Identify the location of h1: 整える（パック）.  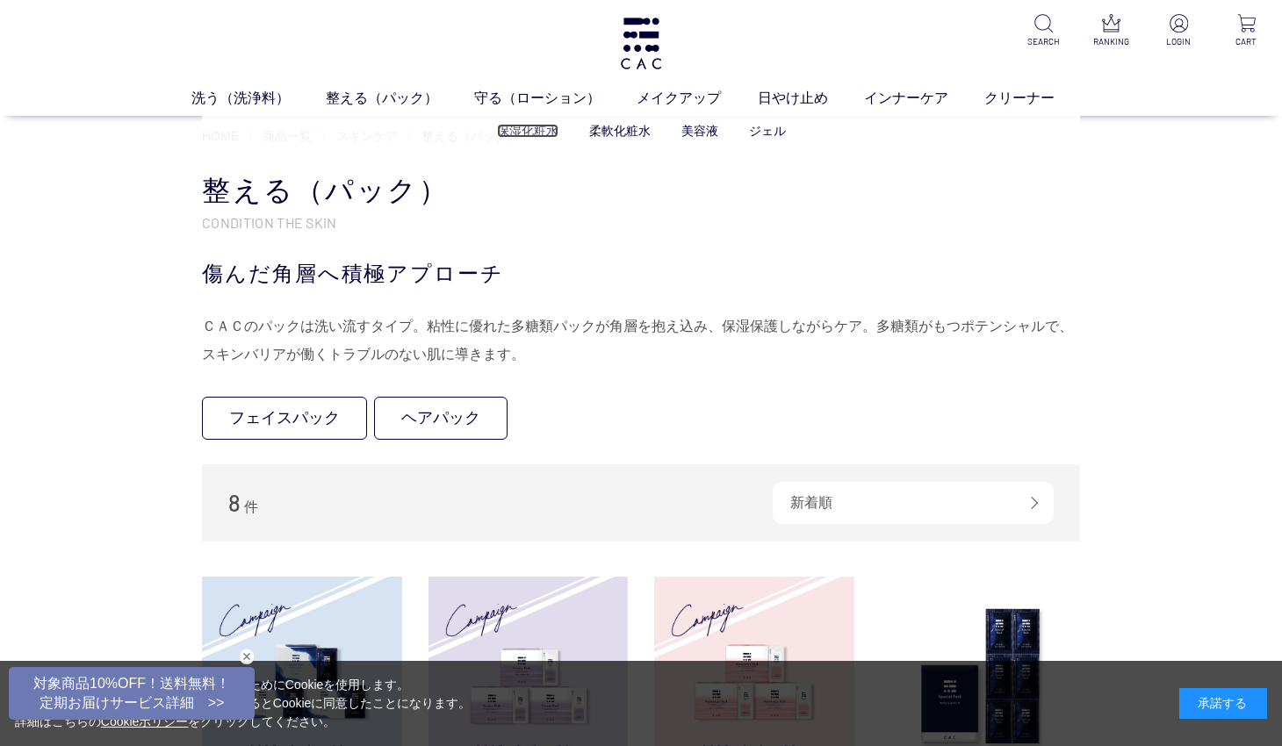
(641, 191).